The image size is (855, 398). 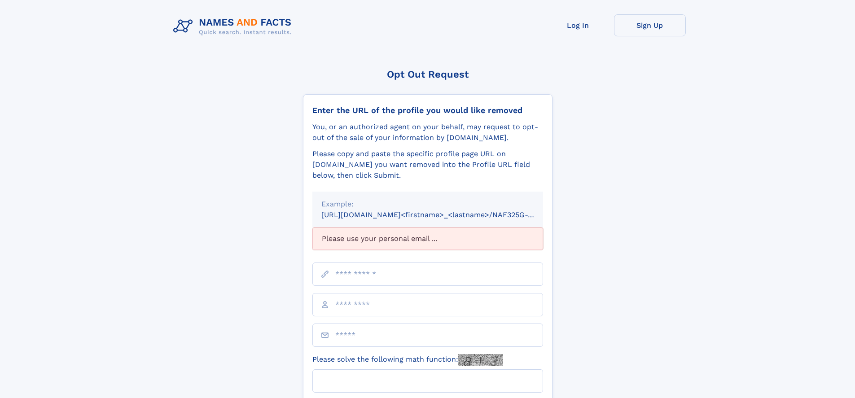 What do you see at coordinates (407, 360) in the screenshot?
I see `label: Please solve the following math function:` at bounding box center [407, 360].